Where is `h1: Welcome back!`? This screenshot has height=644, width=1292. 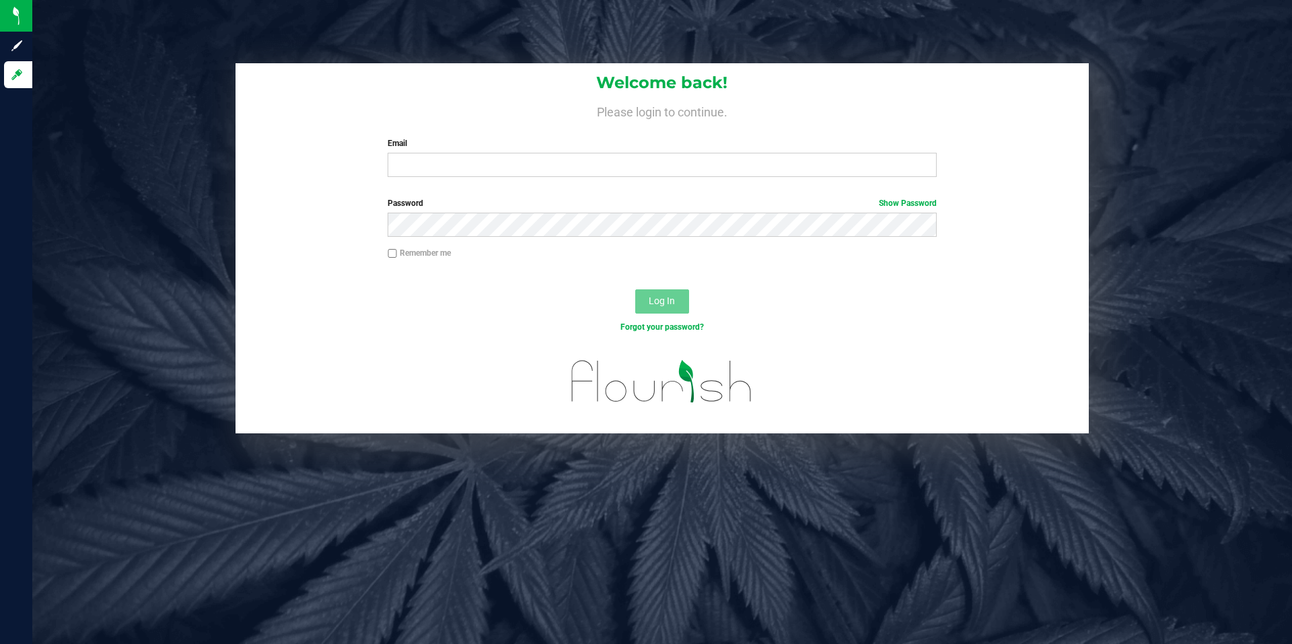 h1: Welcome back! is located at coordinates (662, 83).